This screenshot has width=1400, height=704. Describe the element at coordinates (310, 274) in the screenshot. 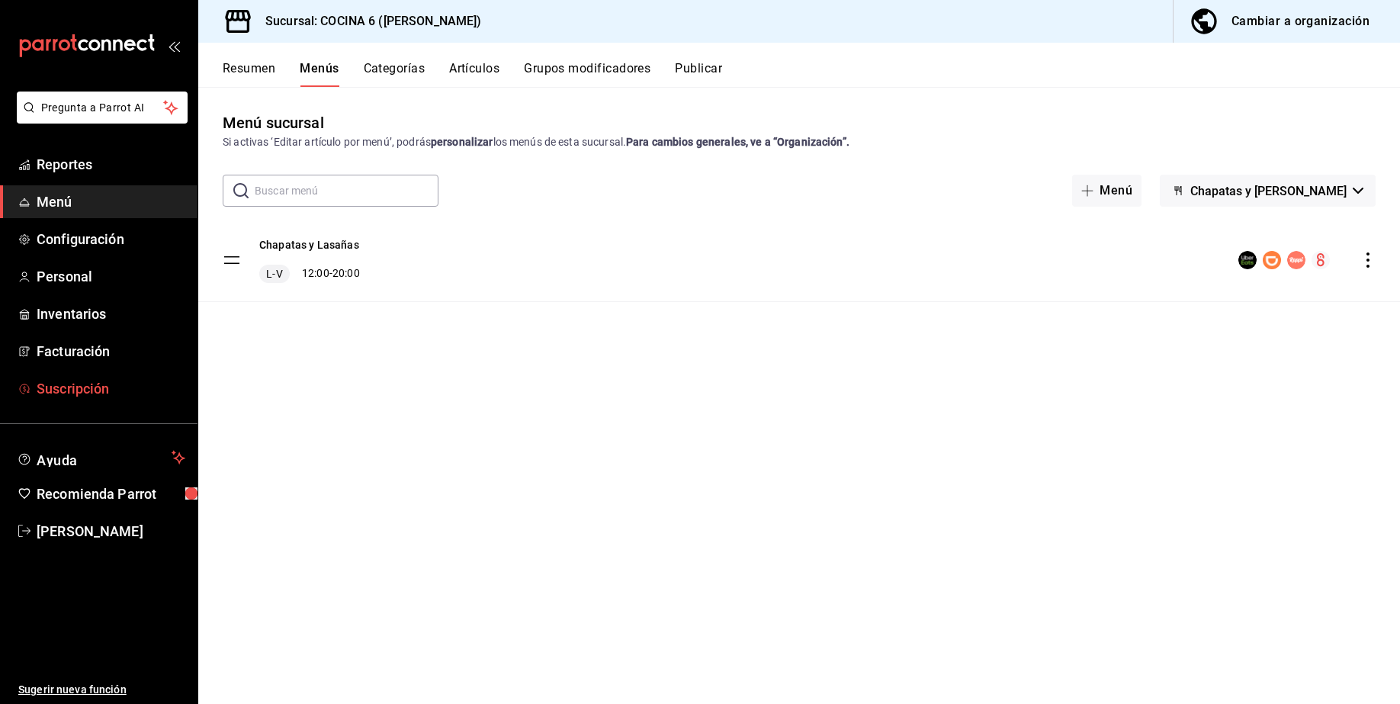

I see `div: 12:00 - 20:00` at that location.